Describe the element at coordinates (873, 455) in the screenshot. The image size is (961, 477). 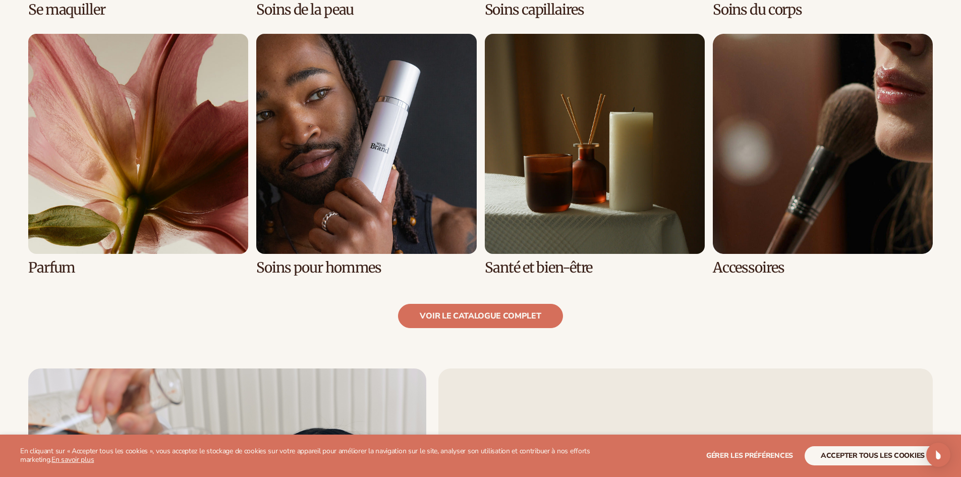
I see `font: accepter tous les cookies` at that location.